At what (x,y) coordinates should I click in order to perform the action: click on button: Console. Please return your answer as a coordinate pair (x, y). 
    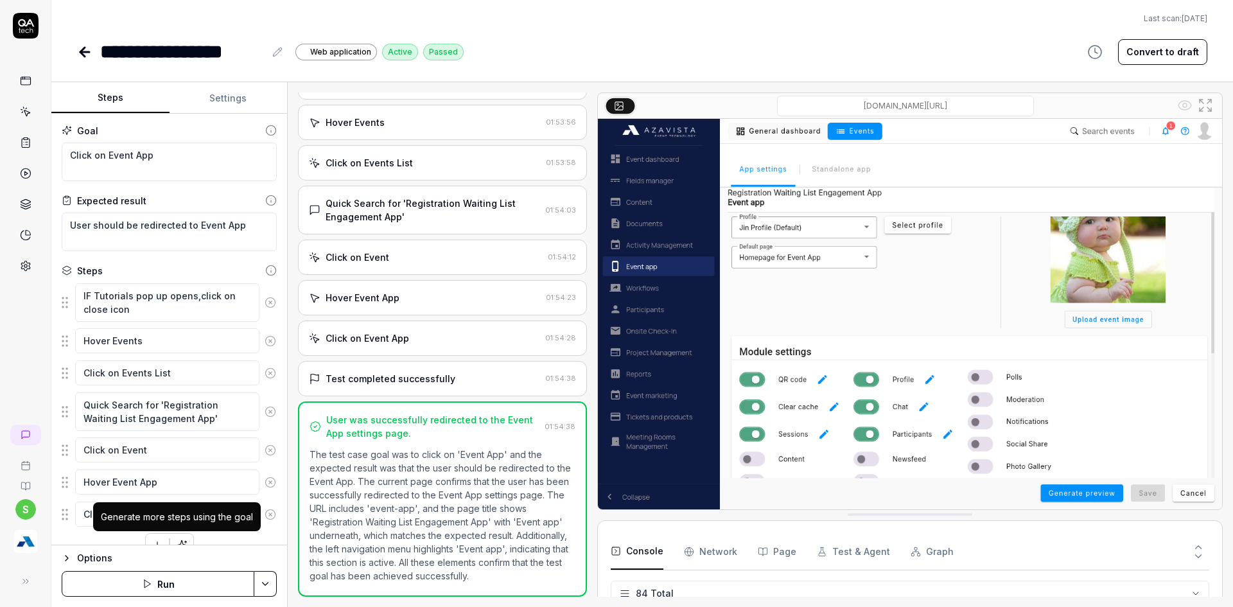
    Looking at the image, I should click on (637, 552).